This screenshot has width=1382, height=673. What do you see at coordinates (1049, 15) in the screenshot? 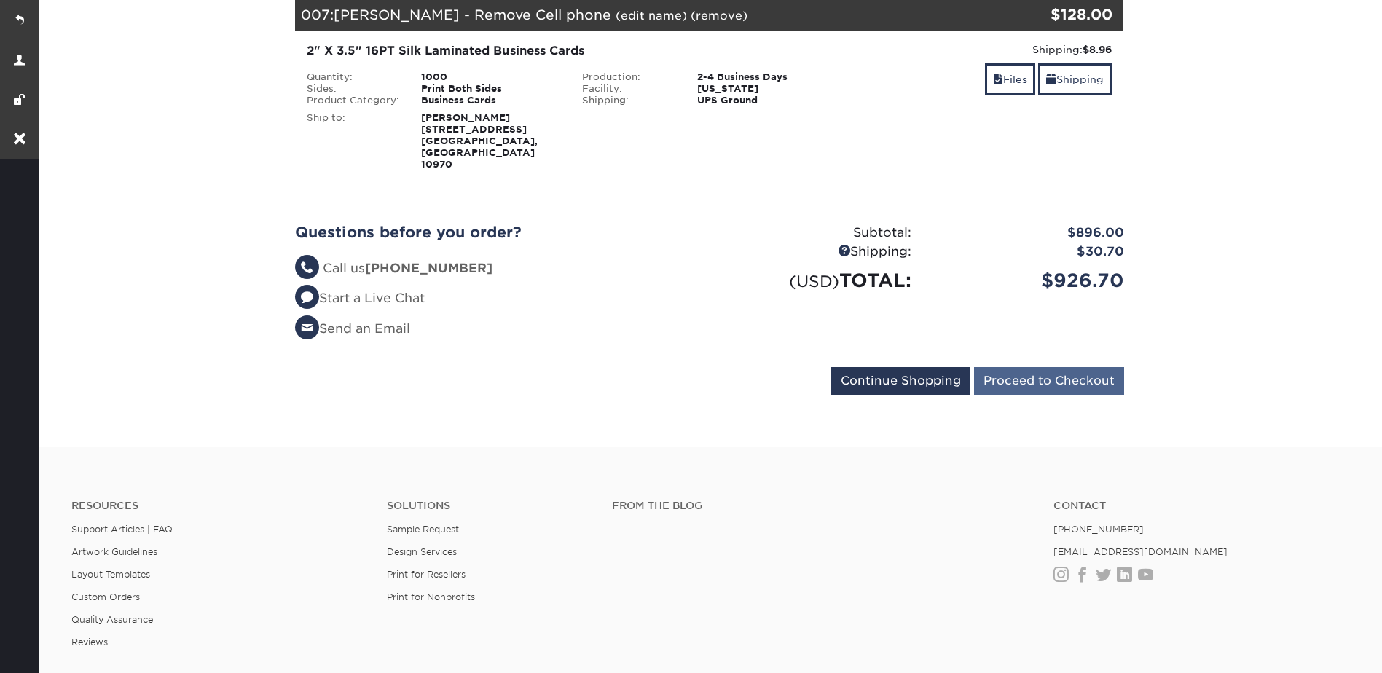
I see `div: $128.00` at bounding box center [1049, 15].